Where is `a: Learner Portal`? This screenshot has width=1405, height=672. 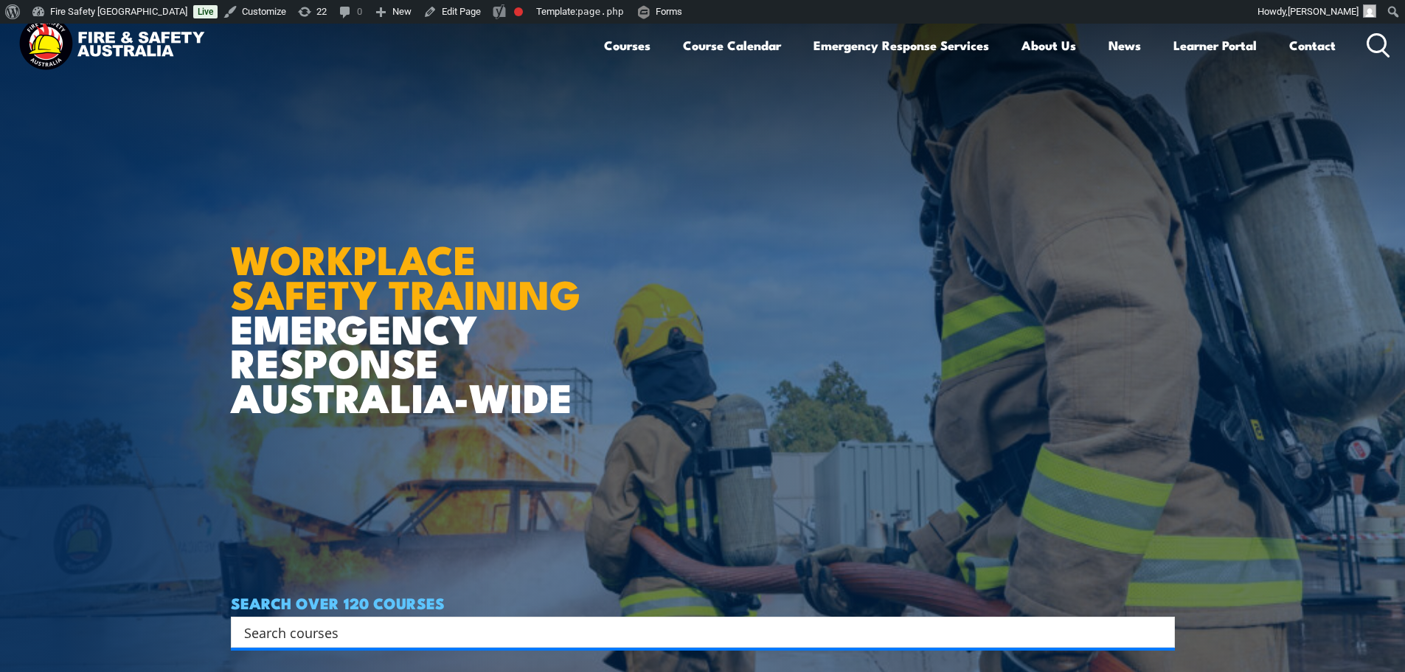 a: Learner Portal is located at coordinates (1215, 45).